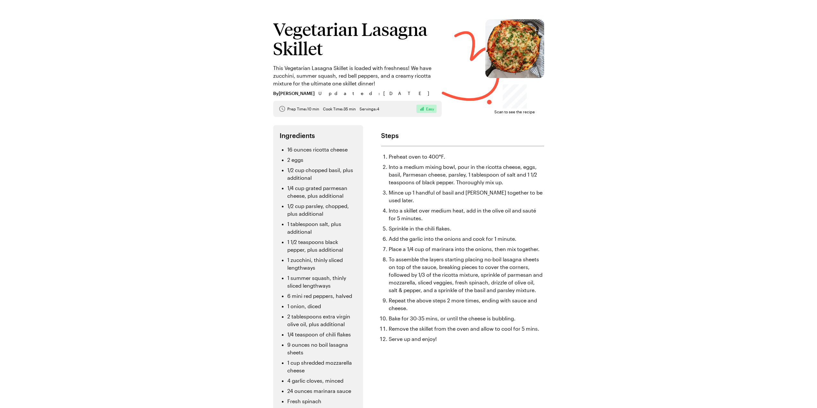 This screenshot has width=817, height=408. Describe the element at coordinates (322, 306) in the screenshot. I see `li: 1 onion, diced` at that location.